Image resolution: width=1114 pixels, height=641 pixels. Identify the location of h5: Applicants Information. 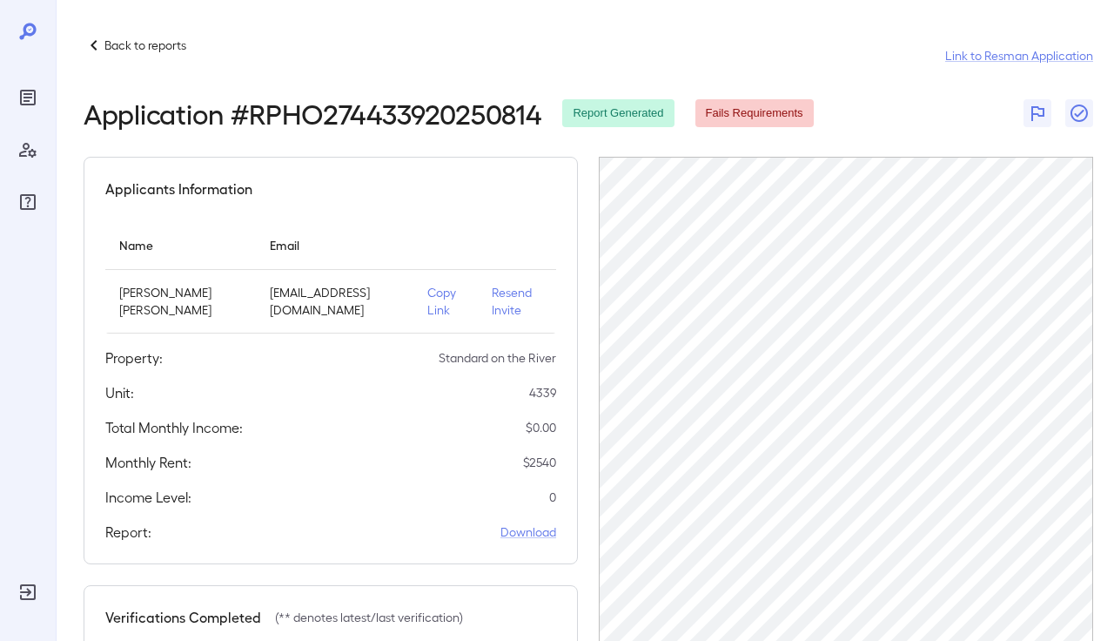
(178, 189).